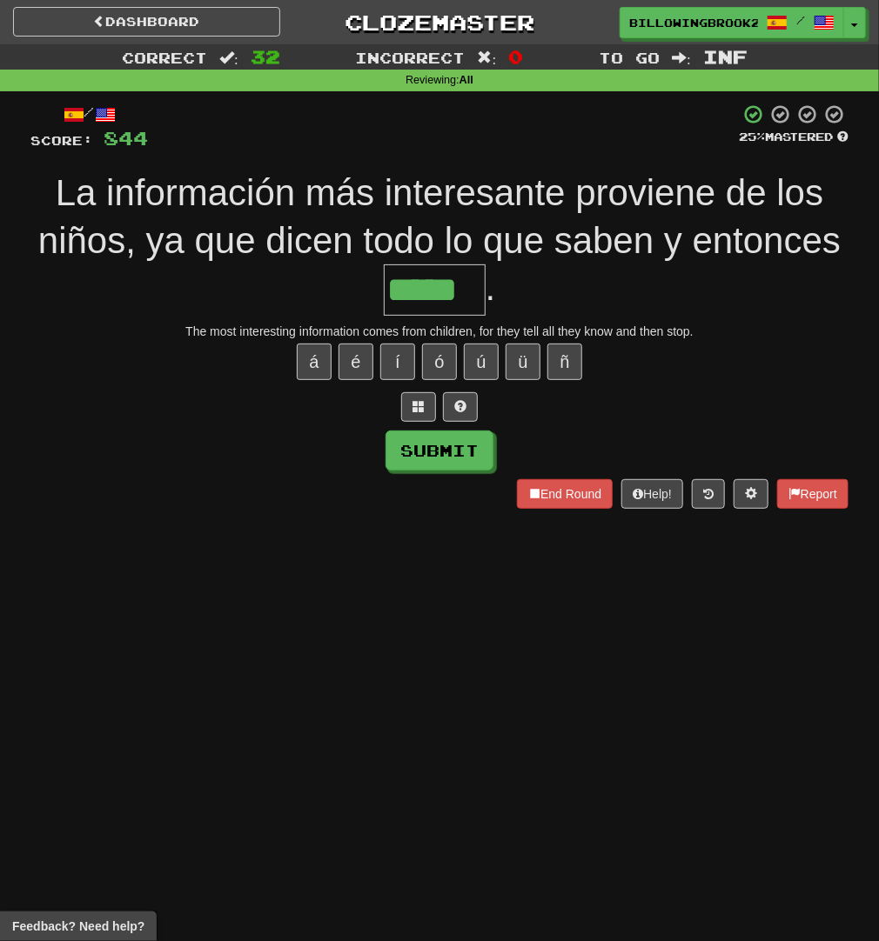 This screenshot has height=941, width=879. What do you see at coordinates (523, 362) in the screenshot?
I see `button: ü` at bounding box center [523, 362].